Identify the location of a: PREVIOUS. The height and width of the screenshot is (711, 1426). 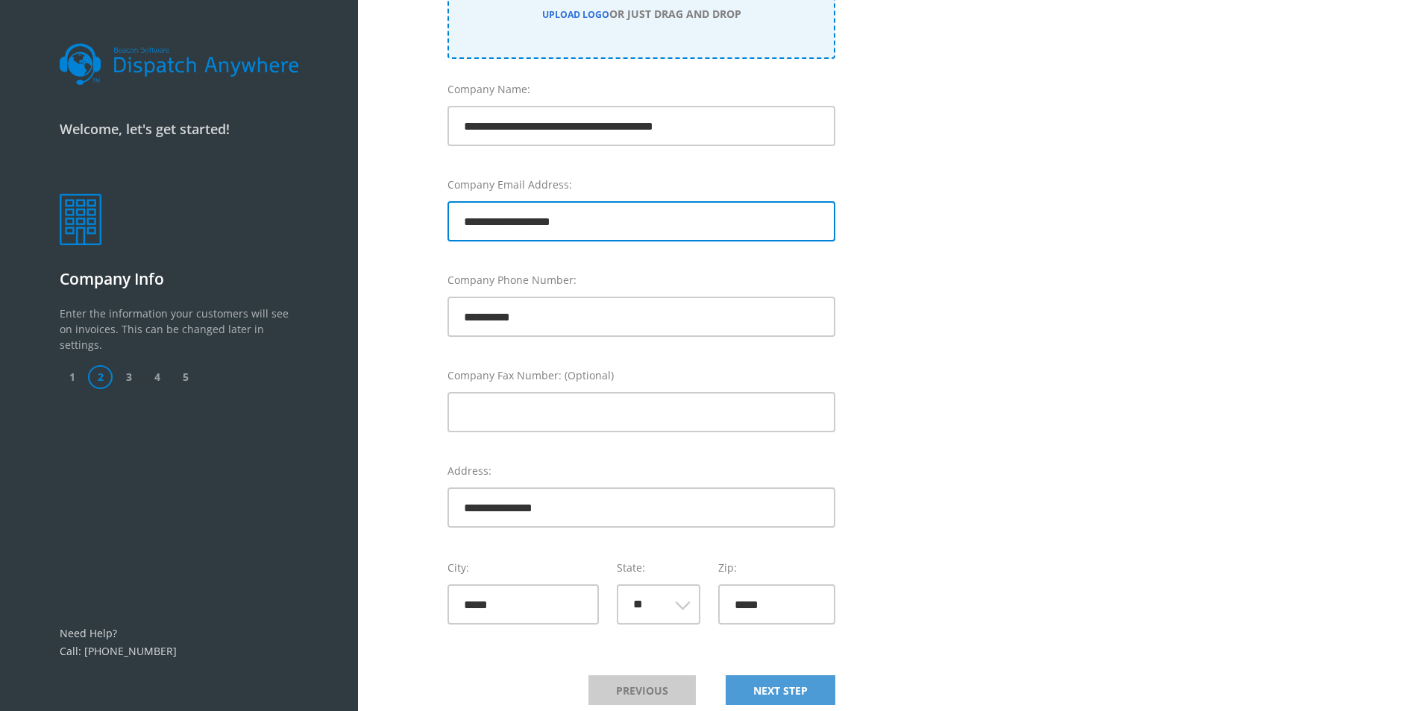
(642, 690).